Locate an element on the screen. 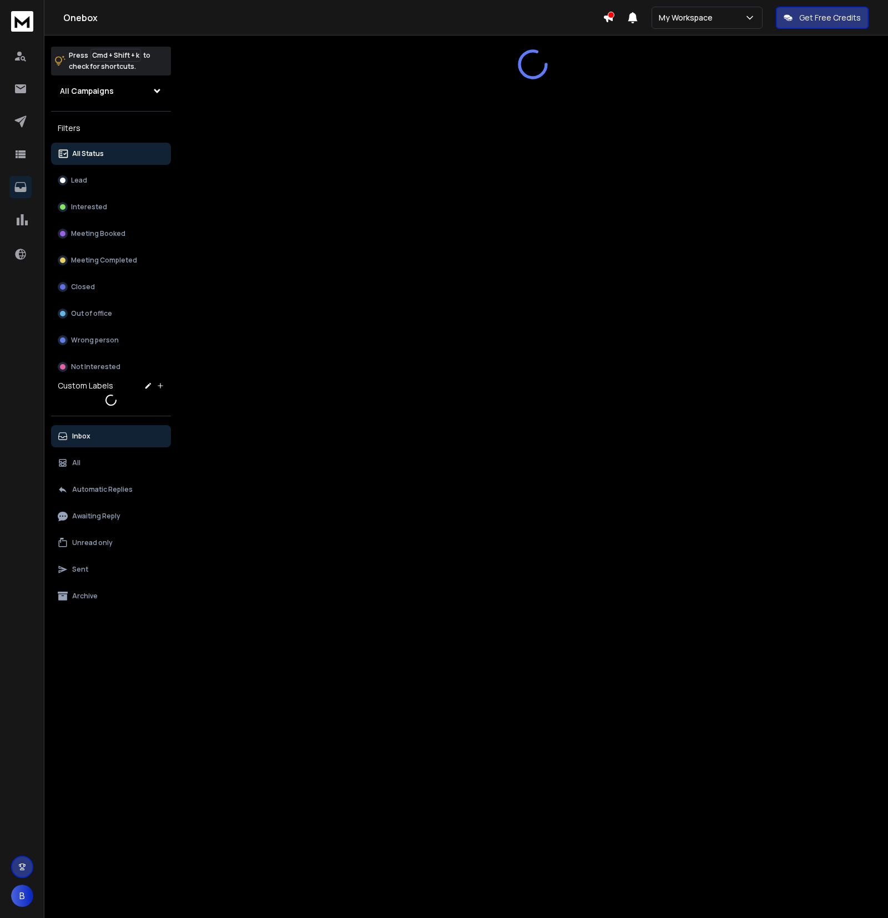  p: Sent is located at coordinates (80, 570).